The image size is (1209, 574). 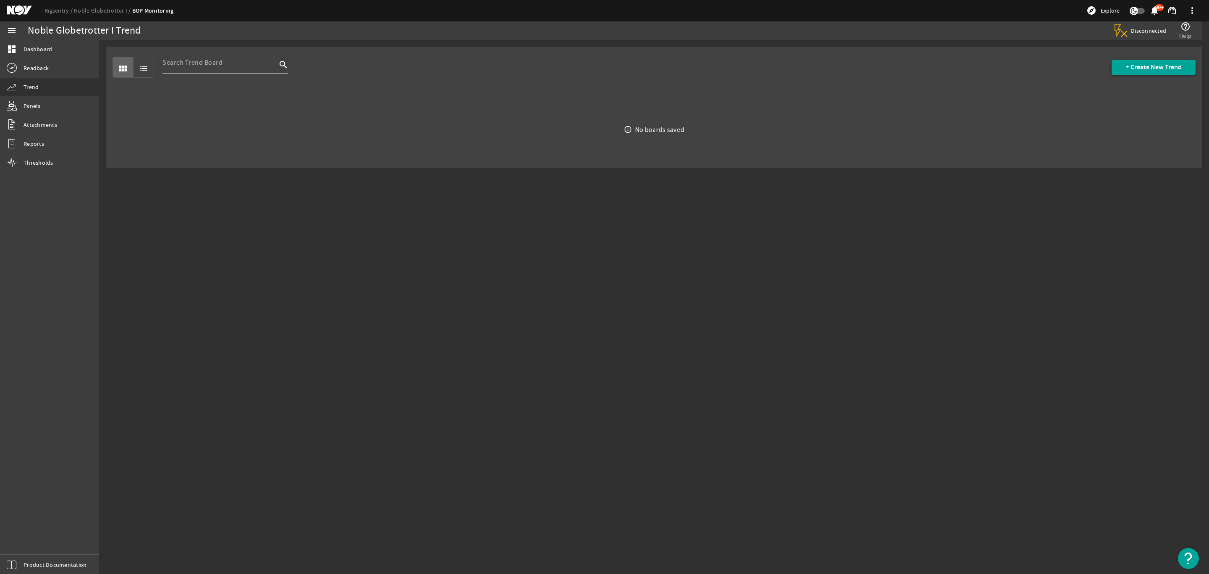 What do you see at coordinates (660, 130) in the screenshot?
I see `div: No boards saved` at bounding box center [660, 130].